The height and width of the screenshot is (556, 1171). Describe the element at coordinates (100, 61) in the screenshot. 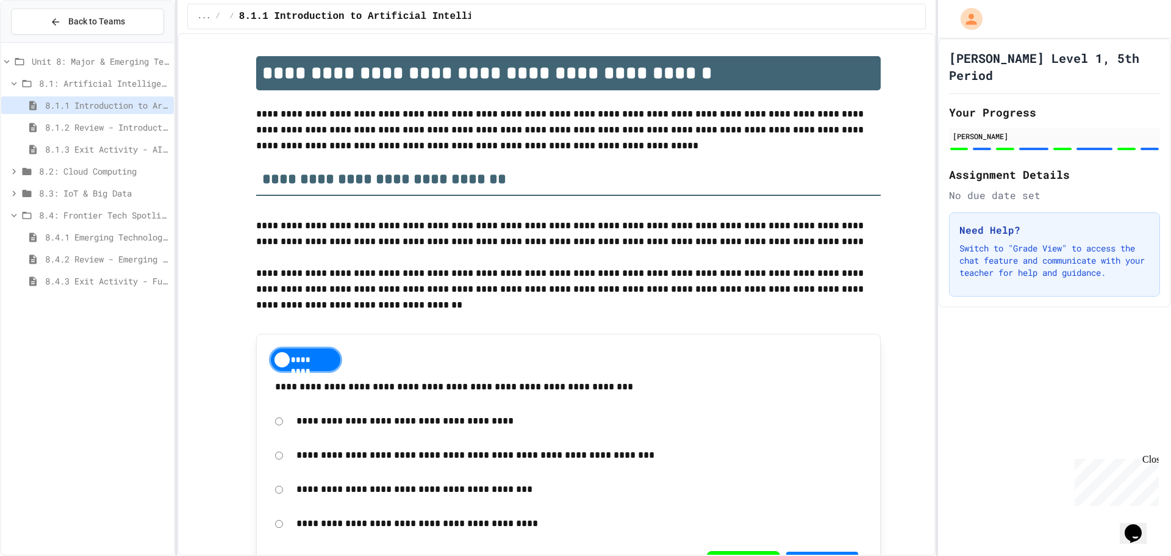

I see `span: Unit 8: Major & Emerging Technologies` at that location.